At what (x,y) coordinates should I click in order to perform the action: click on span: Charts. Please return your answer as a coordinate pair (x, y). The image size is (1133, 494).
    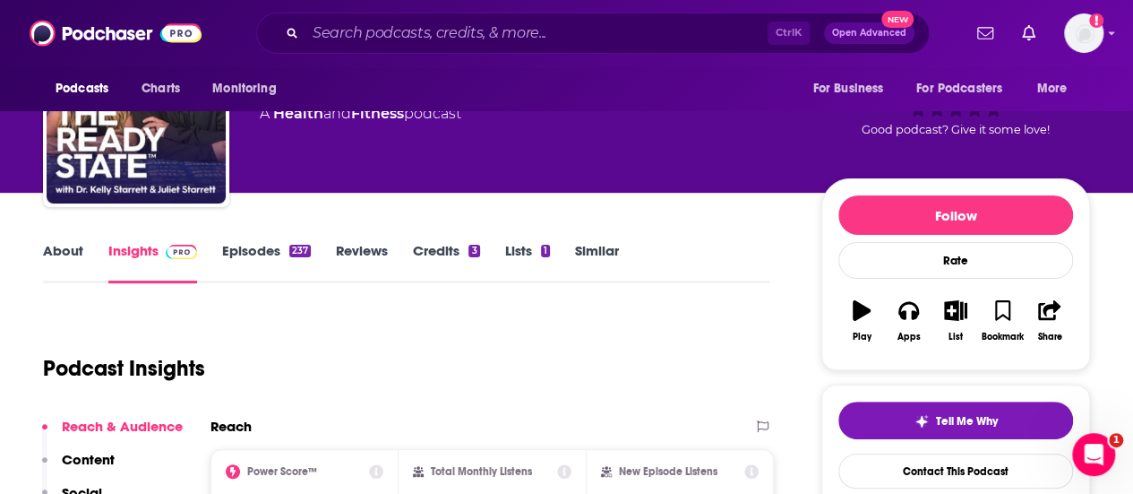
    Looking at the image, I should click on (160, 89).